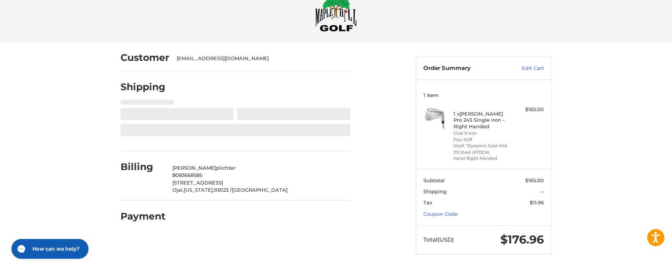 This screenshot has height=269, width=672. Describe the element at coordinates (143, 87) in the screenshot. I see `h2: Shipping` at that location.